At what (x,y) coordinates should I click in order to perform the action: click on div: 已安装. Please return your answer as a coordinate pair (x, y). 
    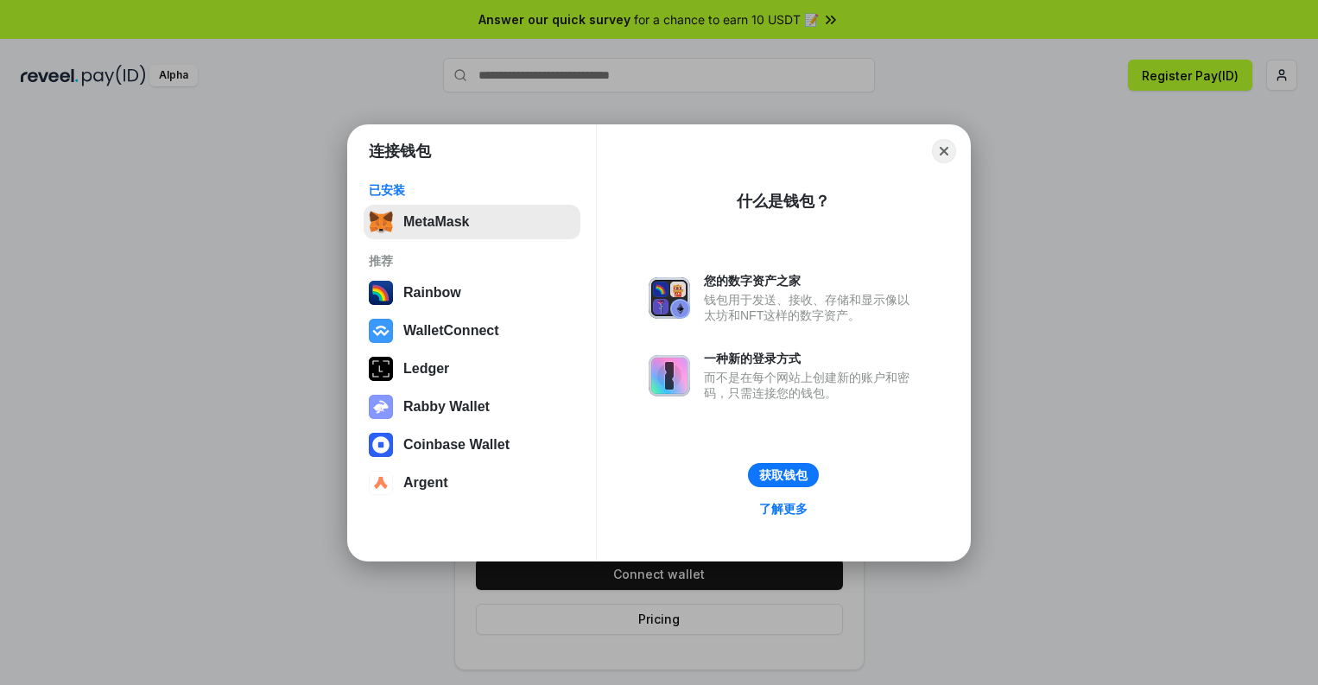
    Looking at the image, I should click on (471, 190).